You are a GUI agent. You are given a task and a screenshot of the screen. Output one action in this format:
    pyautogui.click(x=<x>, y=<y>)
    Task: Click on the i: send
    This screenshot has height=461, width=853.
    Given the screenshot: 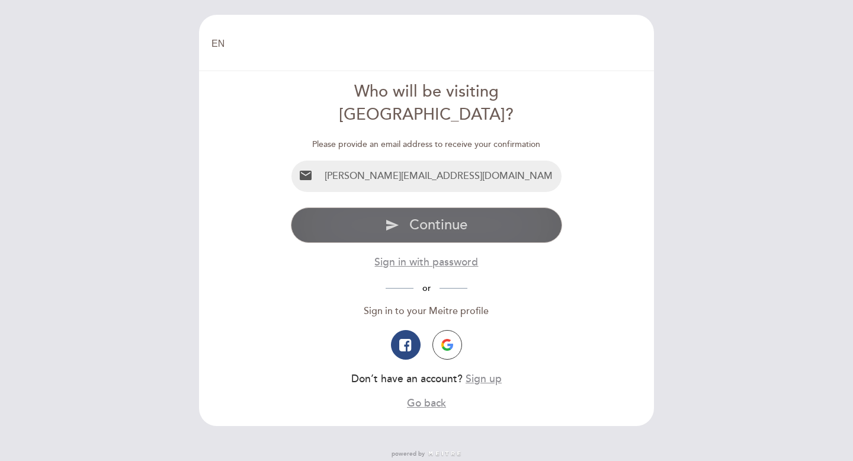 What is the action you would take?
    pyautogui.click(x=392, y=225)
    